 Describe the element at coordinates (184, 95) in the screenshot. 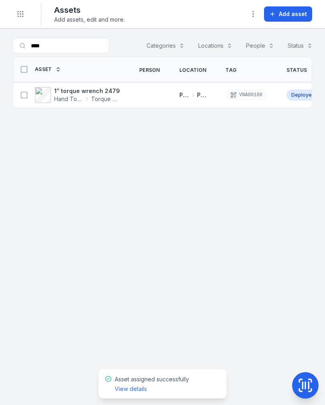

I see `span: Picton Workshops & Bays` at that location.